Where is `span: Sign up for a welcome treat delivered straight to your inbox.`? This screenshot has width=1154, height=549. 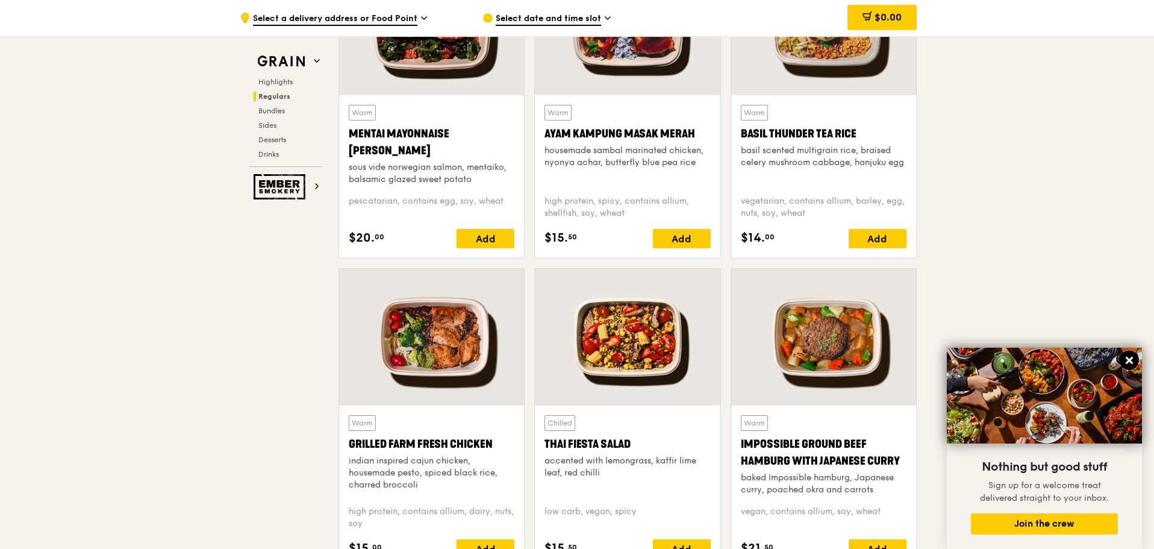
span: Sign up for a welcome treat delivered straight to your inbox. is located at coordinates (1045, 492).